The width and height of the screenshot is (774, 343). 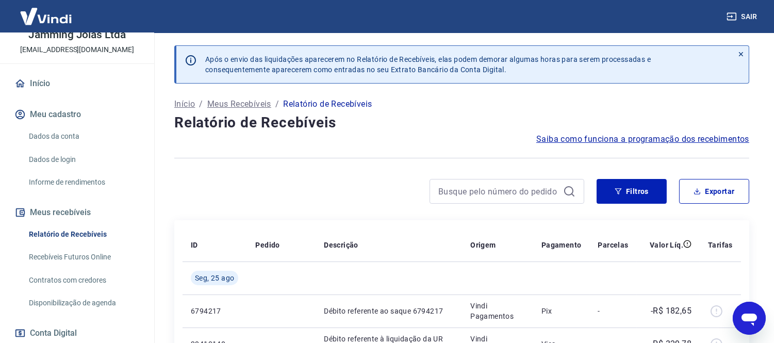 I want to click on button: Meus recebíveis, so click(x=77, y=213).